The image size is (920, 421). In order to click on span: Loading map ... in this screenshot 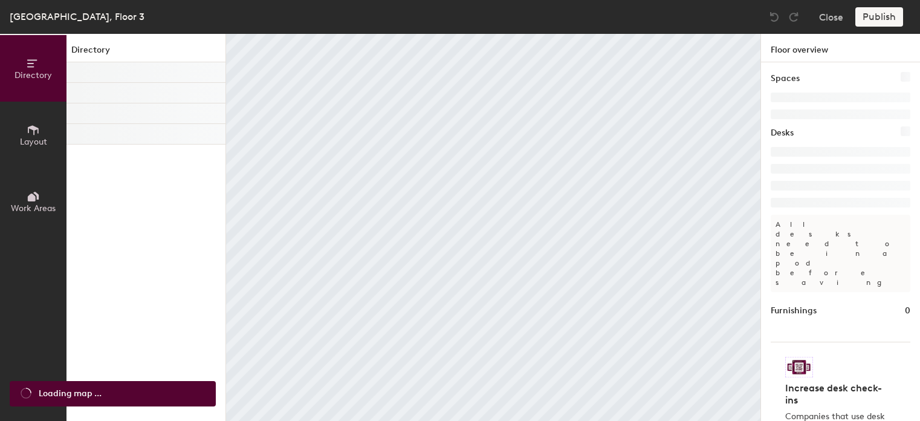, I will do `click(70, 394)`.